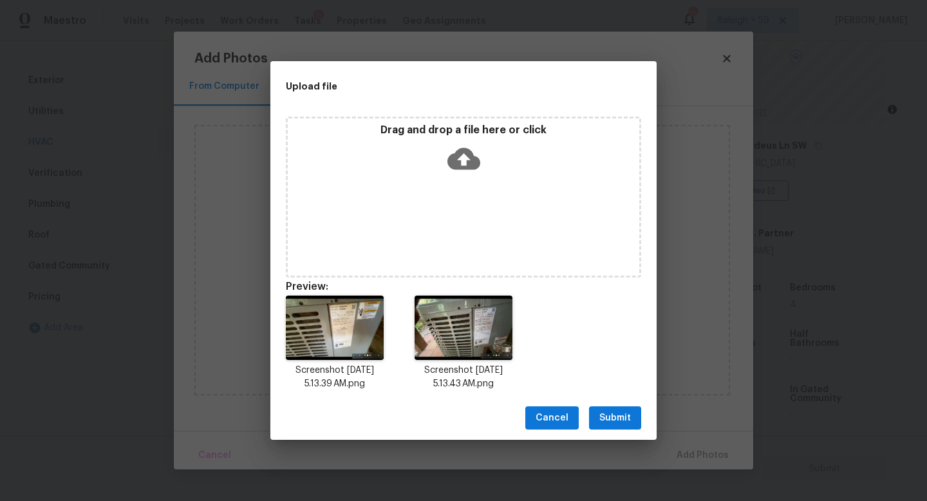  Describe the element at coordinates (552, 418) in the screenshot. I see `button: Cancel` at that location.